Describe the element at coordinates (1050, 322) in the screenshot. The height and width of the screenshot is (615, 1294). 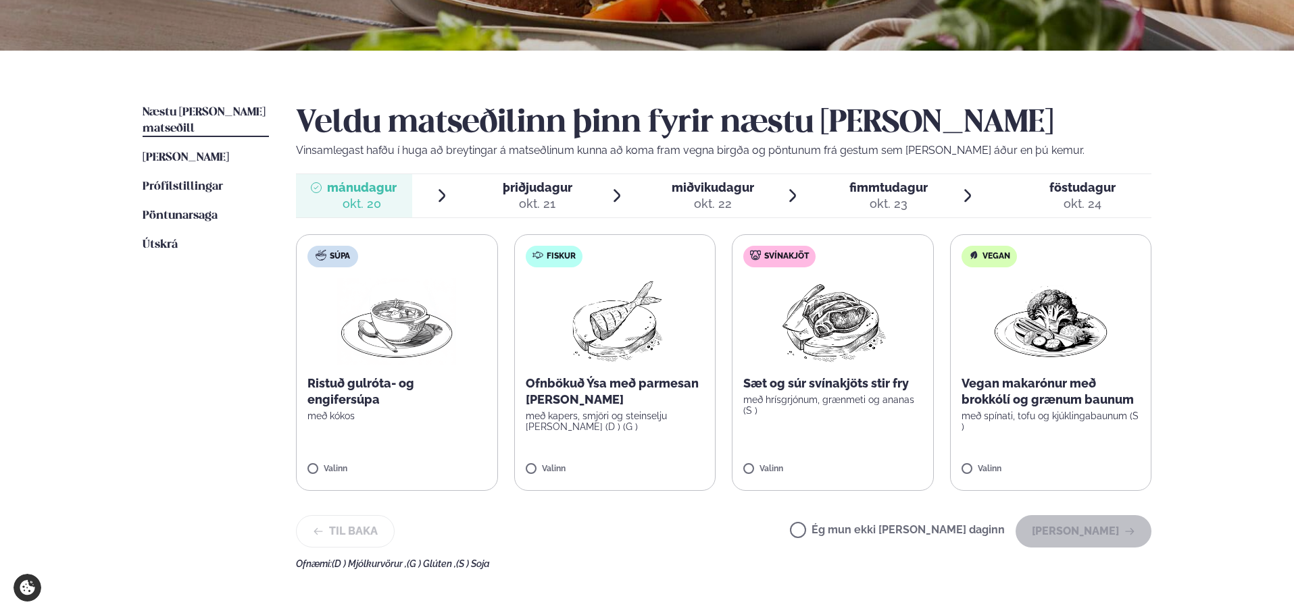
I see `img: Vegan.png` at that location.